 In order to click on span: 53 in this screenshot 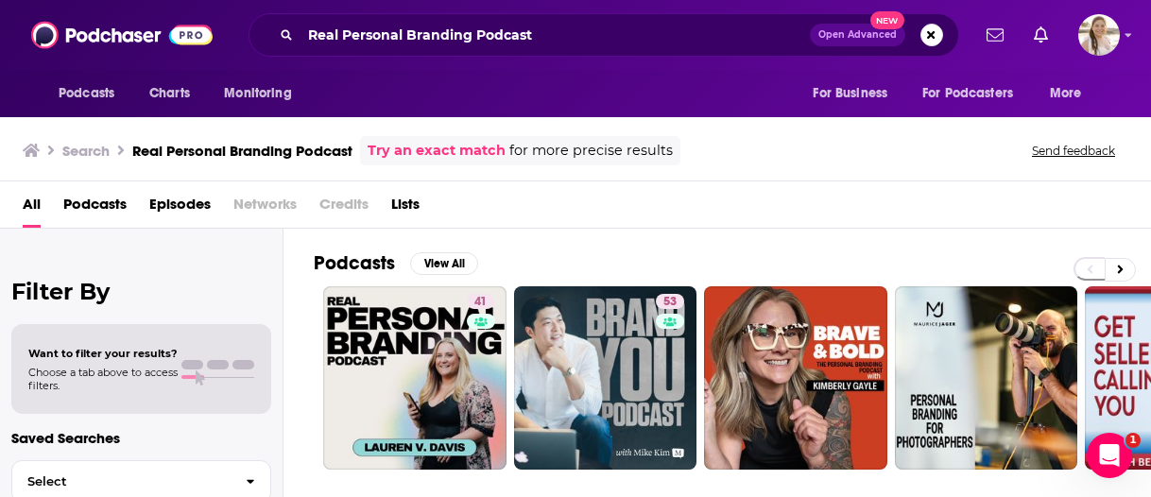, I will do `click(670, 302)`.